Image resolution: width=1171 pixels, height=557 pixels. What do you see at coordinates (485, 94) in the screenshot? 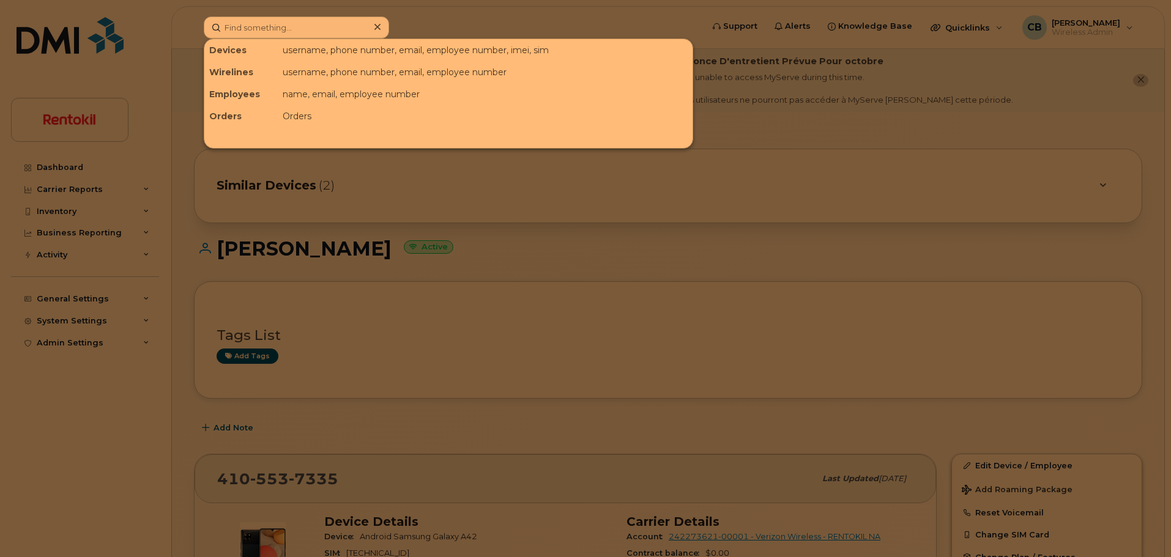
I see `div: name, email, employee number` at bounding box center [485, 94].